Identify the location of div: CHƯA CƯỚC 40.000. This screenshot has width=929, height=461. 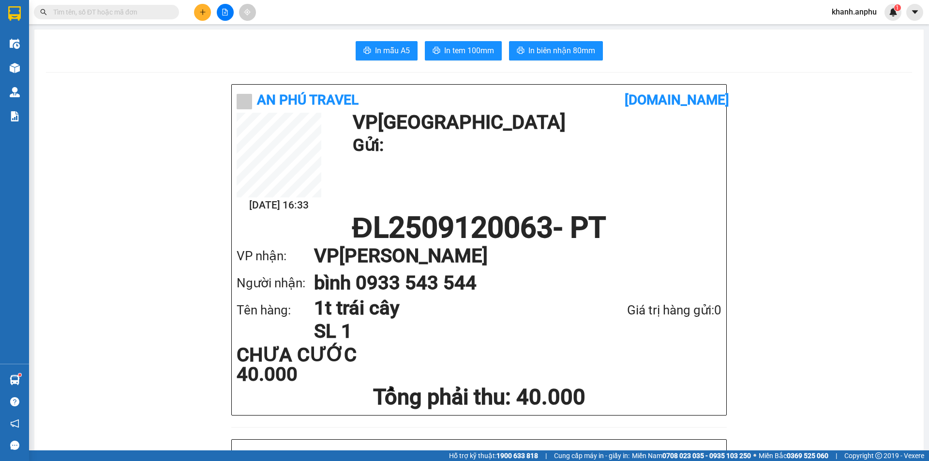
(316, 365).